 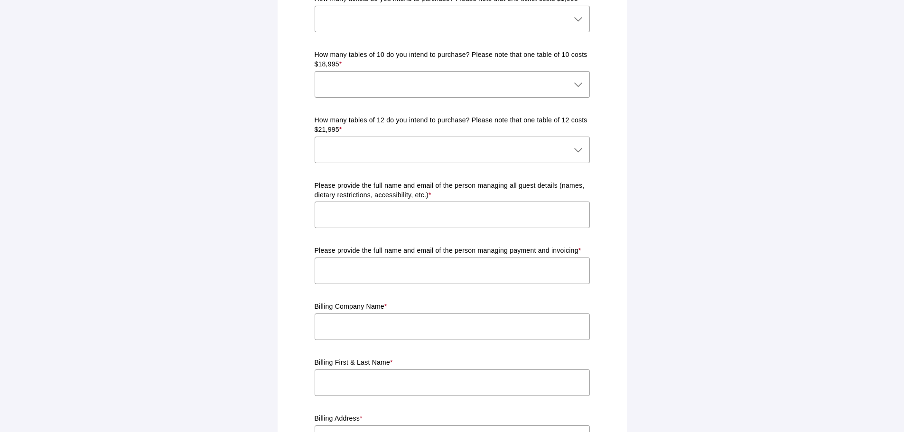 I want to click on p: Billing Address, so click(x=452, y=419).